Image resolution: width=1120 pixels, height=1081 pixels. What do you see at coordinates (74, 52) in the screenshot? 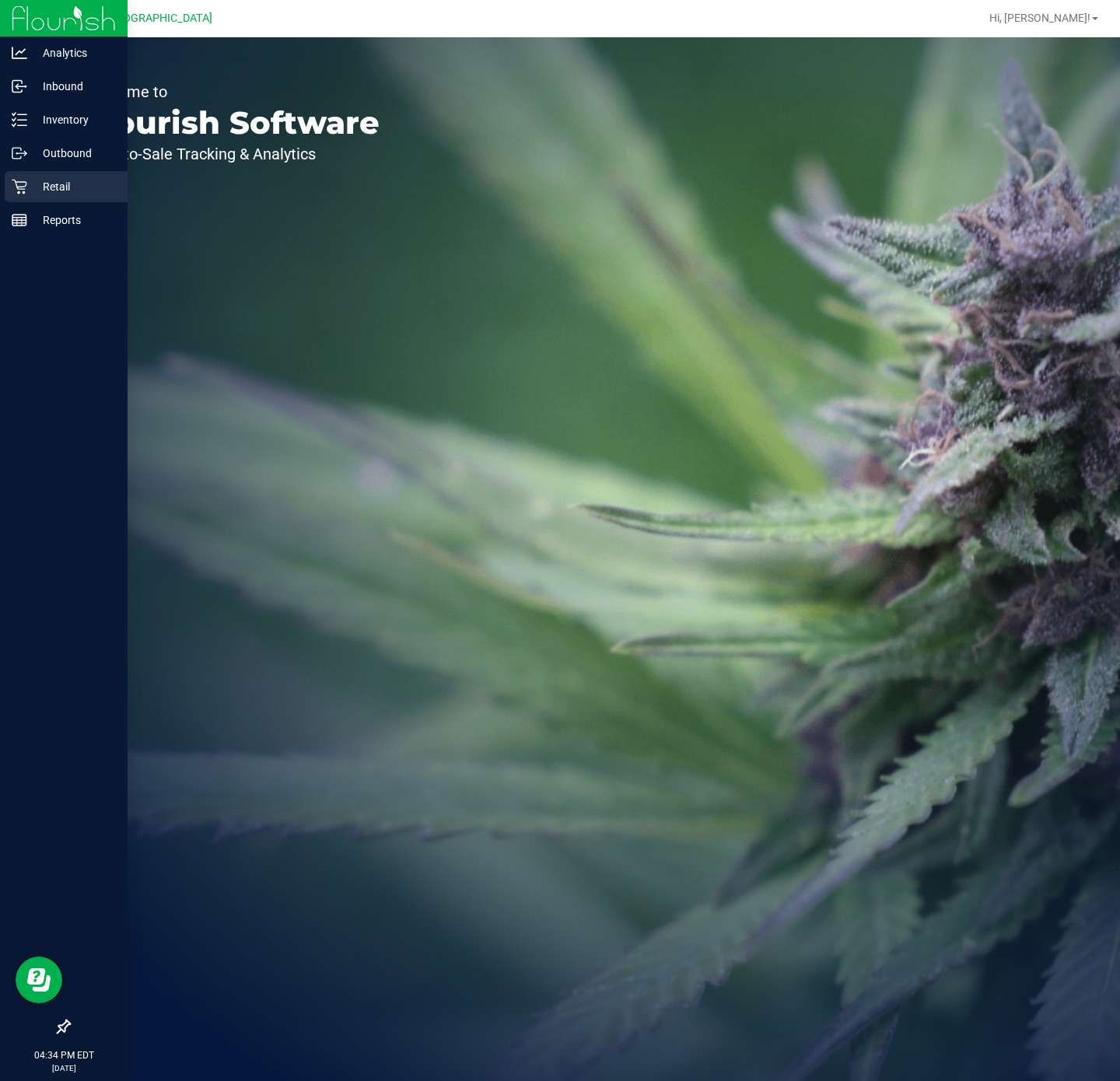
I see `p: Analytics` at bounding box center [74, 52].